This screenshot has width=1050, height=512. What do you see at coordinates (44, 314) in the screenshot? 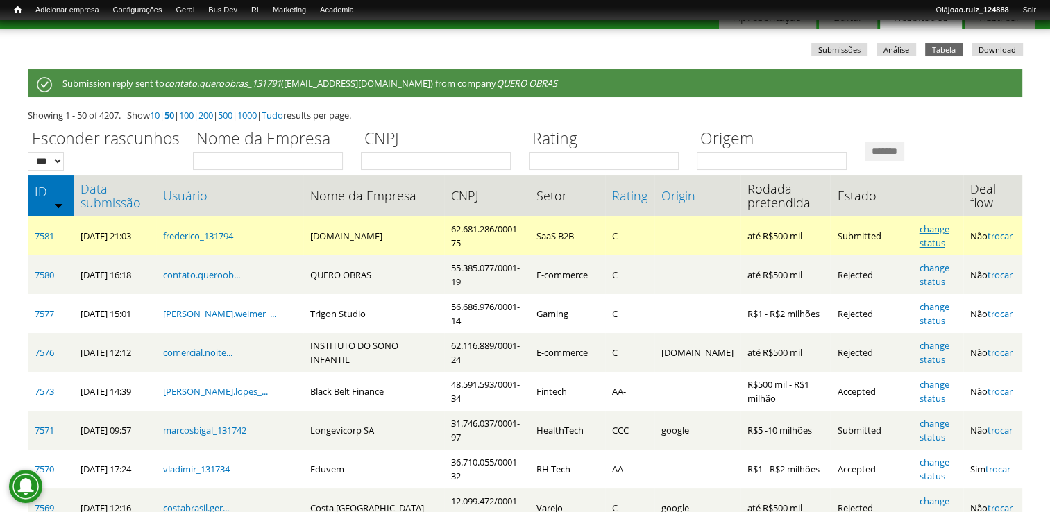
I see `a: 7577` at bounding box center [44, 314].